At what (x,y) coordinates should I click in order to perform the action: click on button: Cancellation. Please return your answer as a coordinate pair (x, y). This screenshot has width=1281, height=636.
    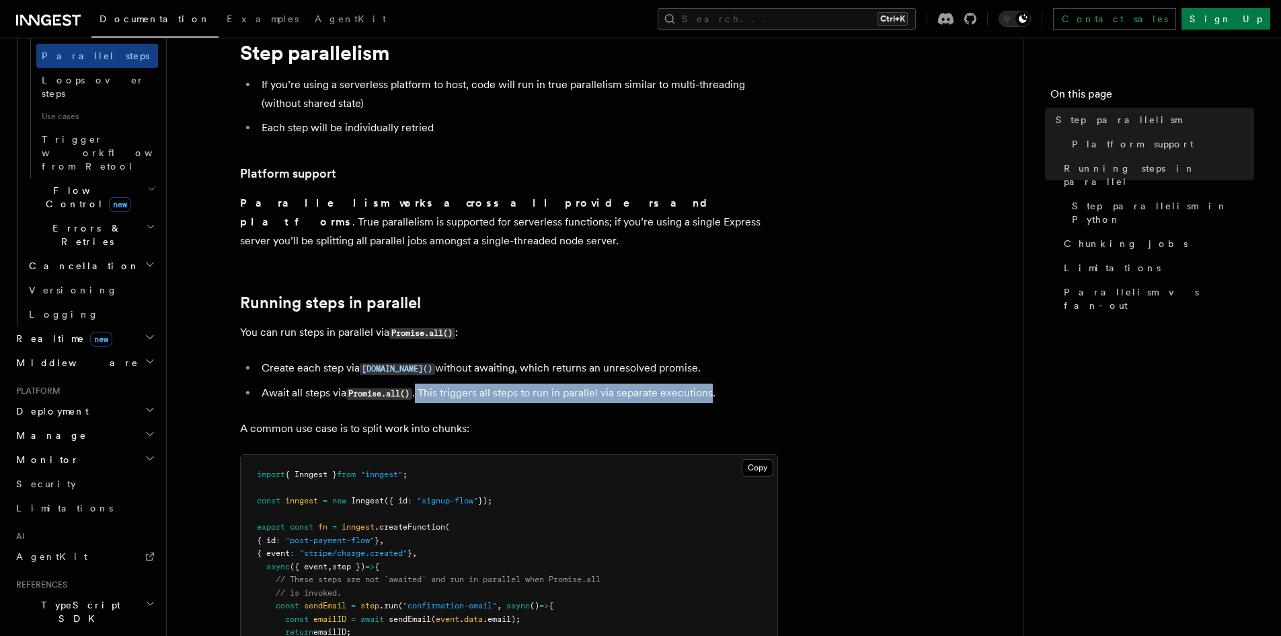
    Looking at the image, I should click on (91, 266).